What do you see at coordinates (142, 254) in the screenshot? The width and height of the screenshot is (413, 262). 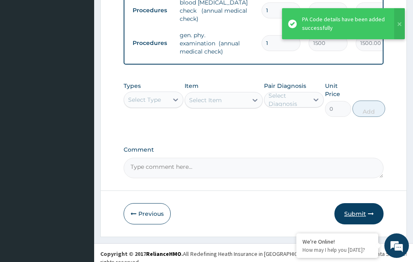 I see `strong: Copyright © 2017 .` at bounding box center [142, 254].